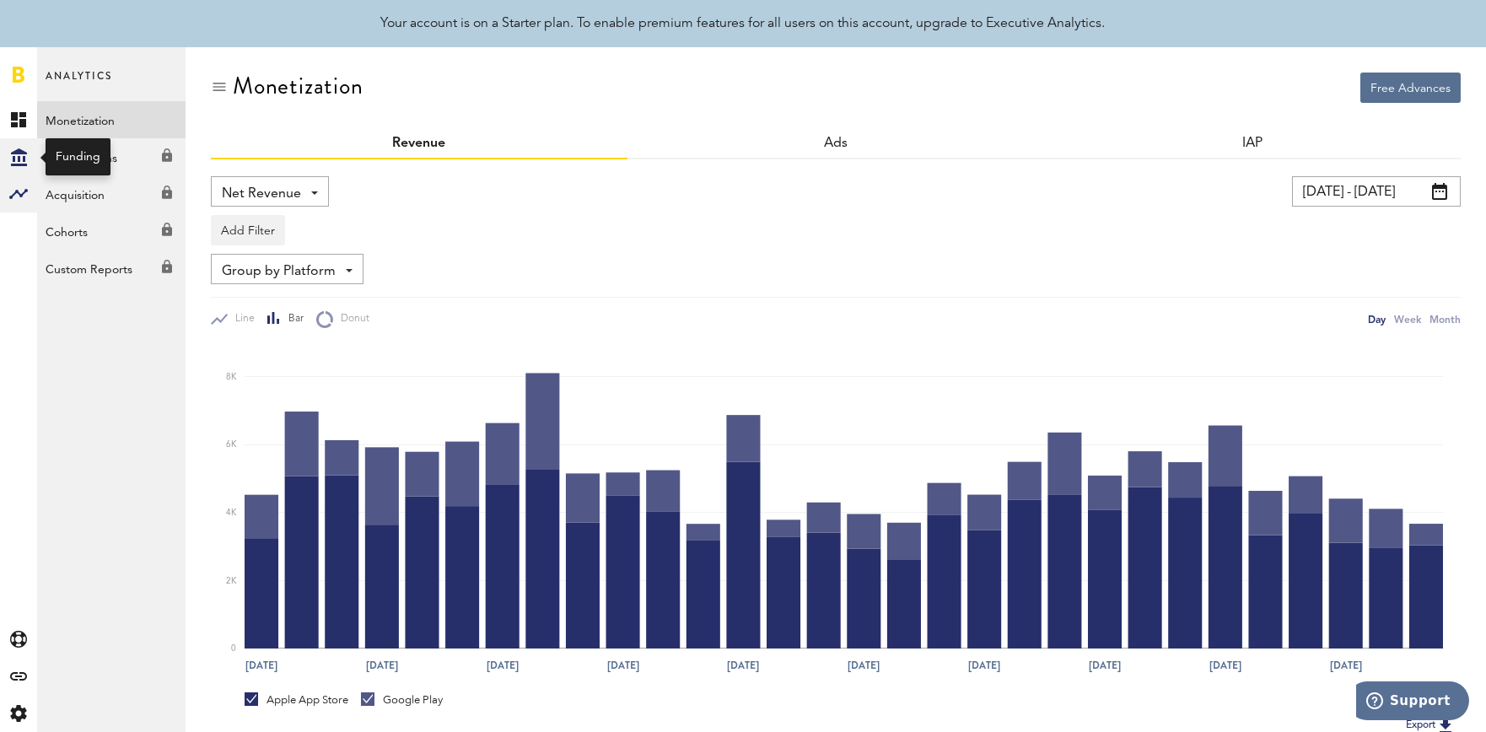  Describe the element at coordinates (111, 194) in the screenshot. I see `a: Acquisition` at that location.